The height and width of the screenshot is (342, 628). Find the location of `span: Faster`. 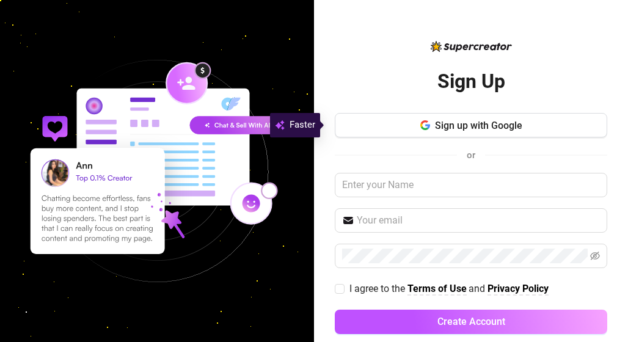

span: Faster is located at coordinates (302, 125).